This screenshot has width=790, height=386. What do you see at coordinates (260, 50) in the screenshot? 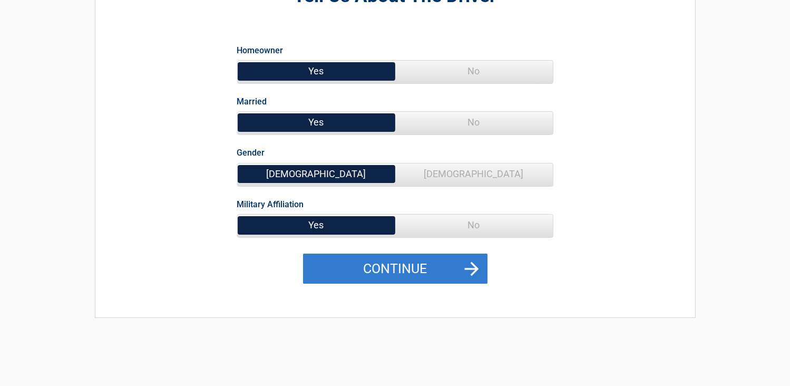
I see `label: Homeowner` at bounding box center [260, 50].